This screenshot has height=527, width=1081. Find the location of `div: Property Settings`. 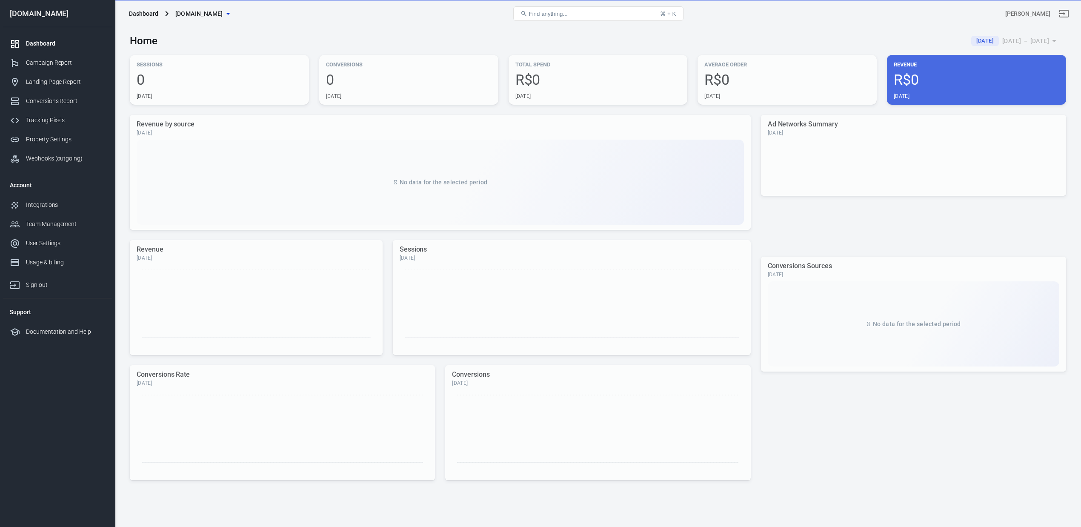

div: Property Settings is located at coordinates (66, 139).